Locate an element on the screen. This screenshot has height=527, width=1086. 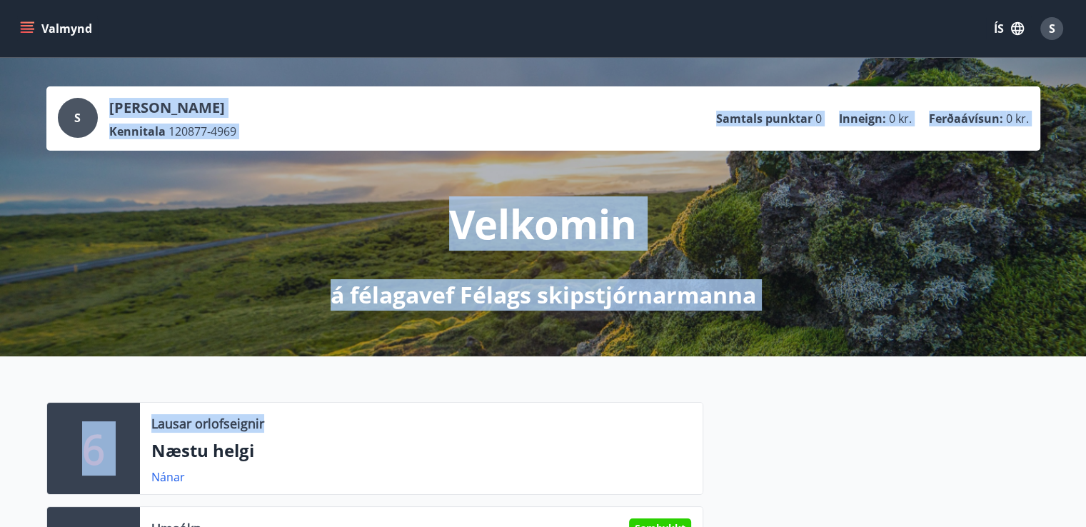
button: S is located at coordinates (1052, 29).